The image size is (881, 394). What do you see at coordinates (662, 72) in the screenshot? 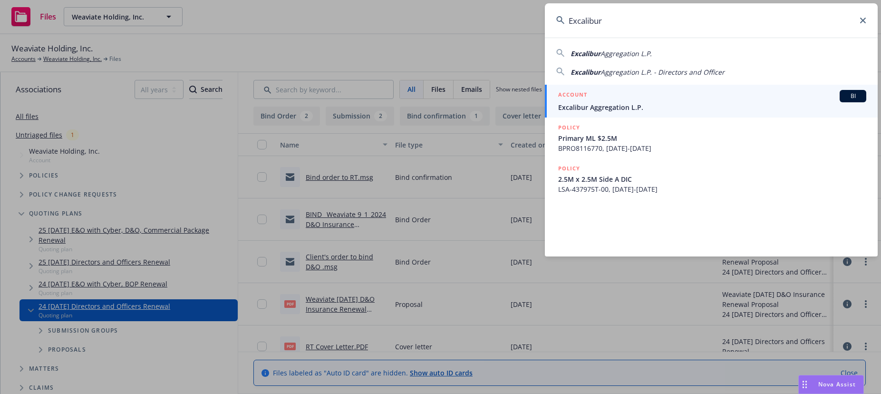
I see `span: Aggregation L.P. - Directors and Officer` at bounding box center [662, 72].